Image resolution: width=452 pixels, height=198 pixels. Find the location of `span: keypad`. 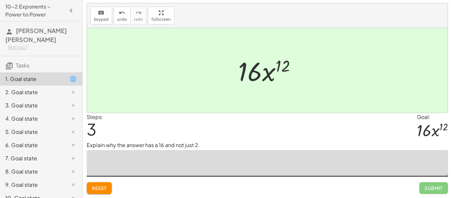

span: keypad is located at coordinates (101, 20).